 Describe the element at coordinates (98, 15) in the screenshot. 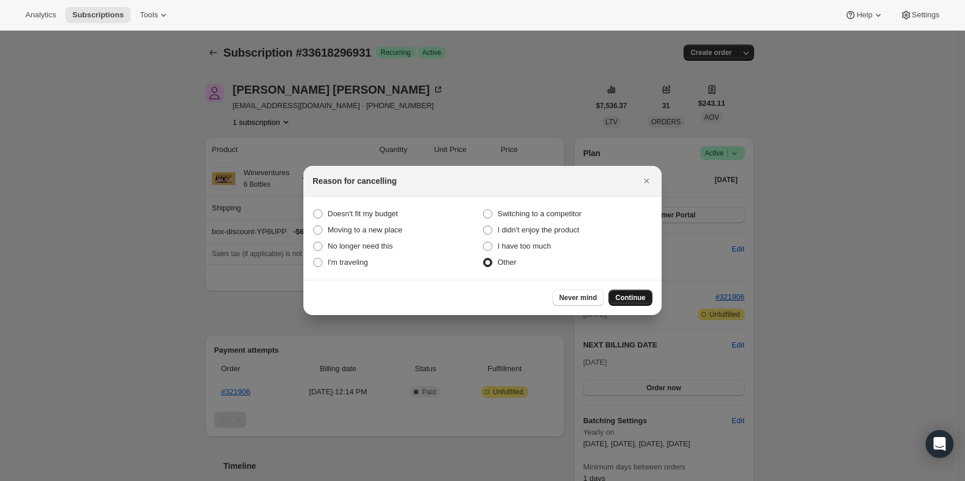

I see `button: Subscriptions` at that location.